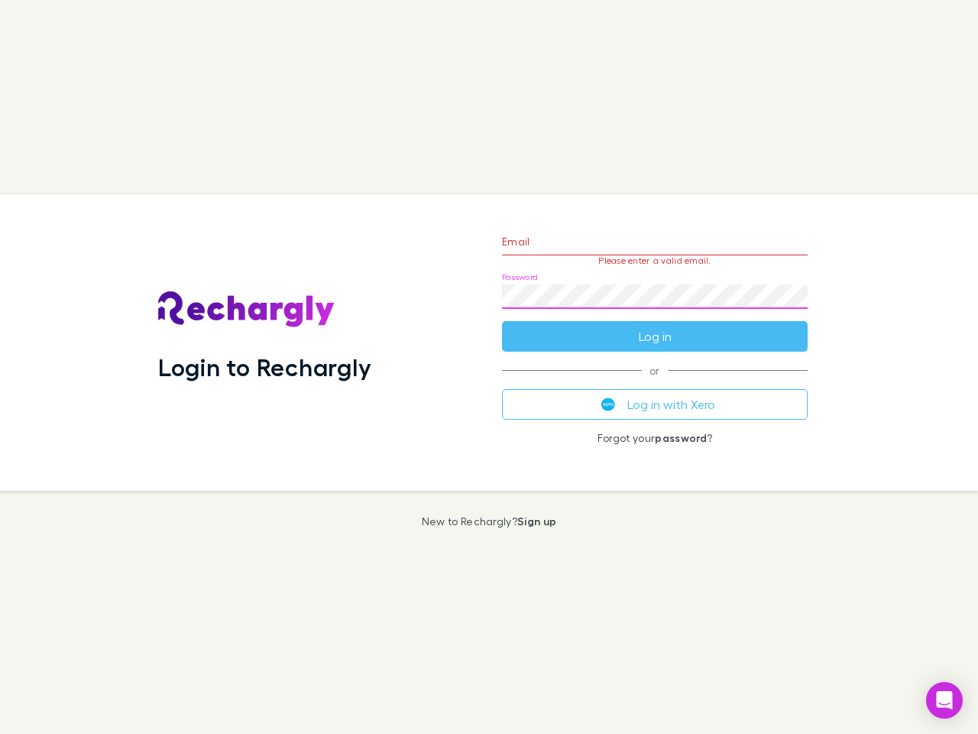 Image resolution: width=978 pixels, height=734 pixels. Describe the element at coordinates (520, 277) in the screenshot. I see `label: Password` at that location.